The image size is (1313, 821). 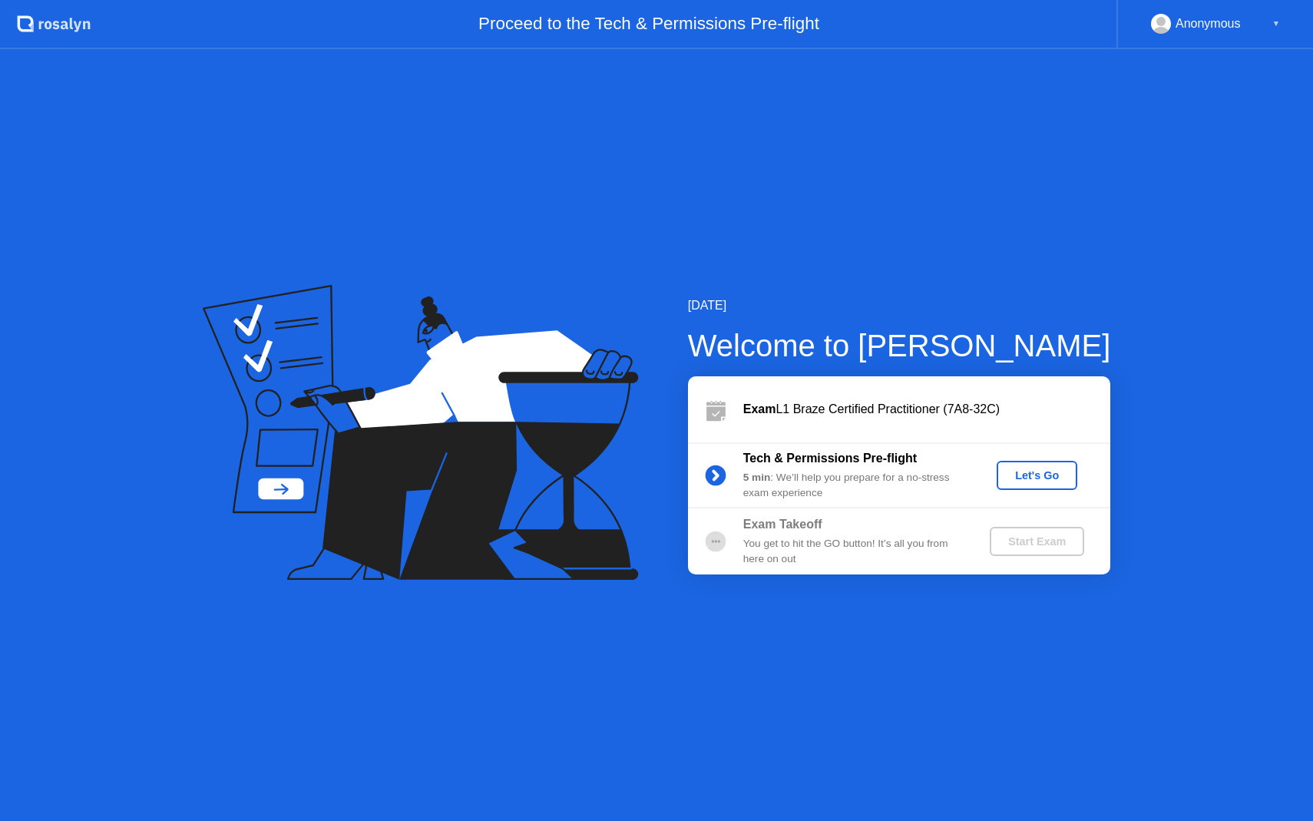 I want to click on button: Start Exam, so click(x=1037, y=541).